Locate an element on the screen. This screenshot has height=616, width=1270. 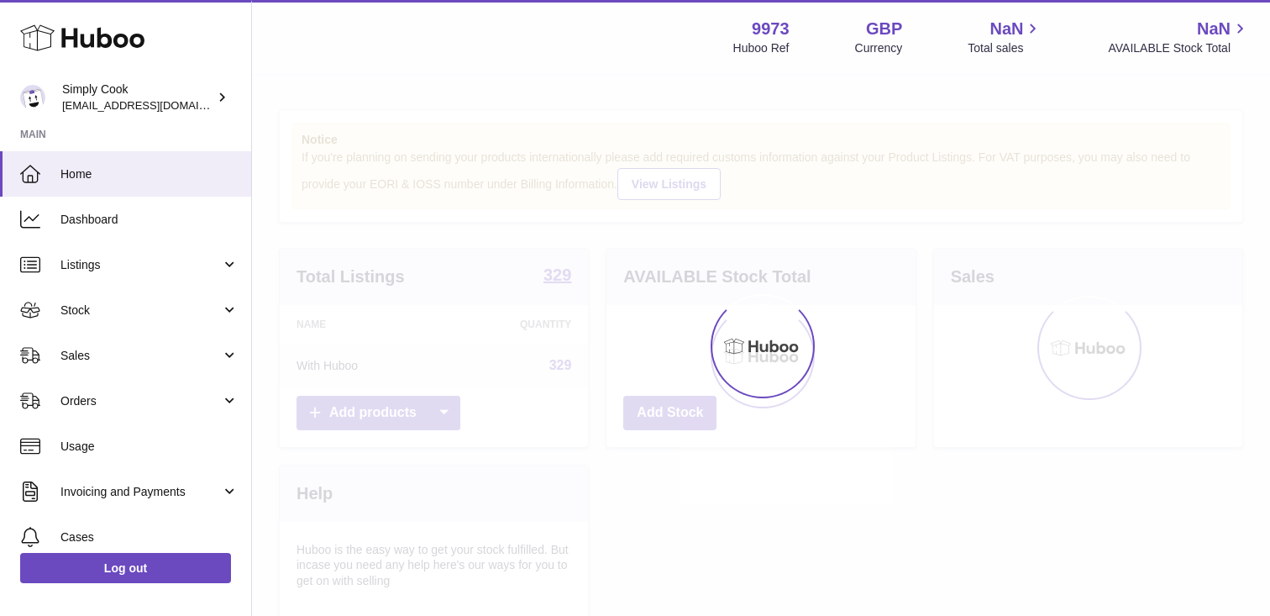
img: internalAdmin-9973@internal.huboo.com is located at coordinates (33, 97).